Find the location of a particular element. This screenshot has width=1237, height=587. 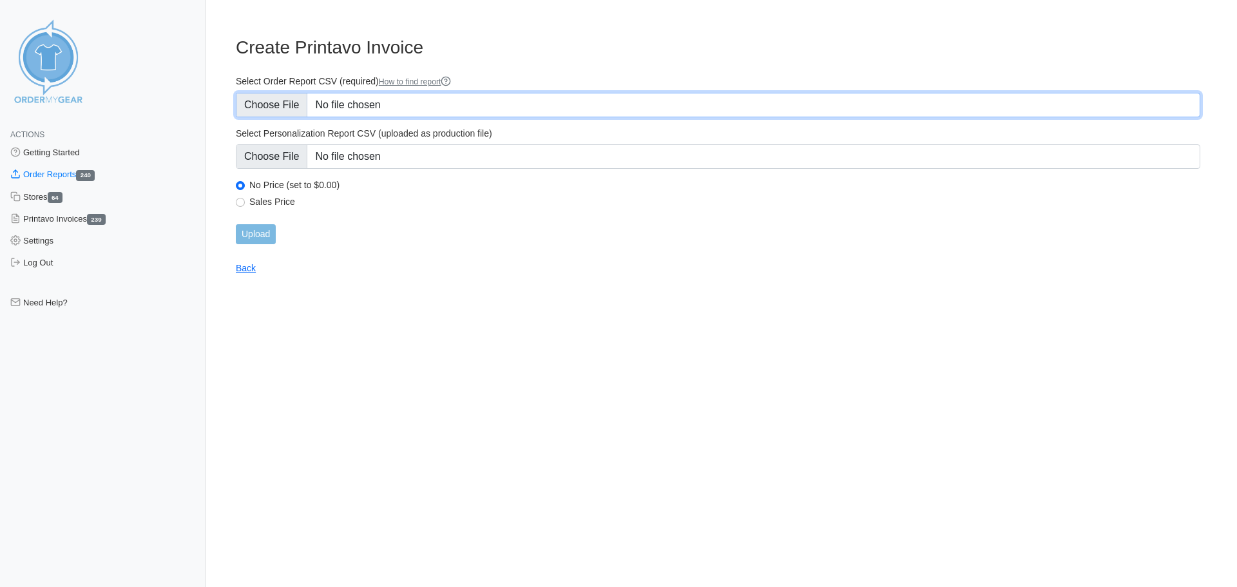

h3: Create Printavo Invoice is located at coordinates (718, 48).